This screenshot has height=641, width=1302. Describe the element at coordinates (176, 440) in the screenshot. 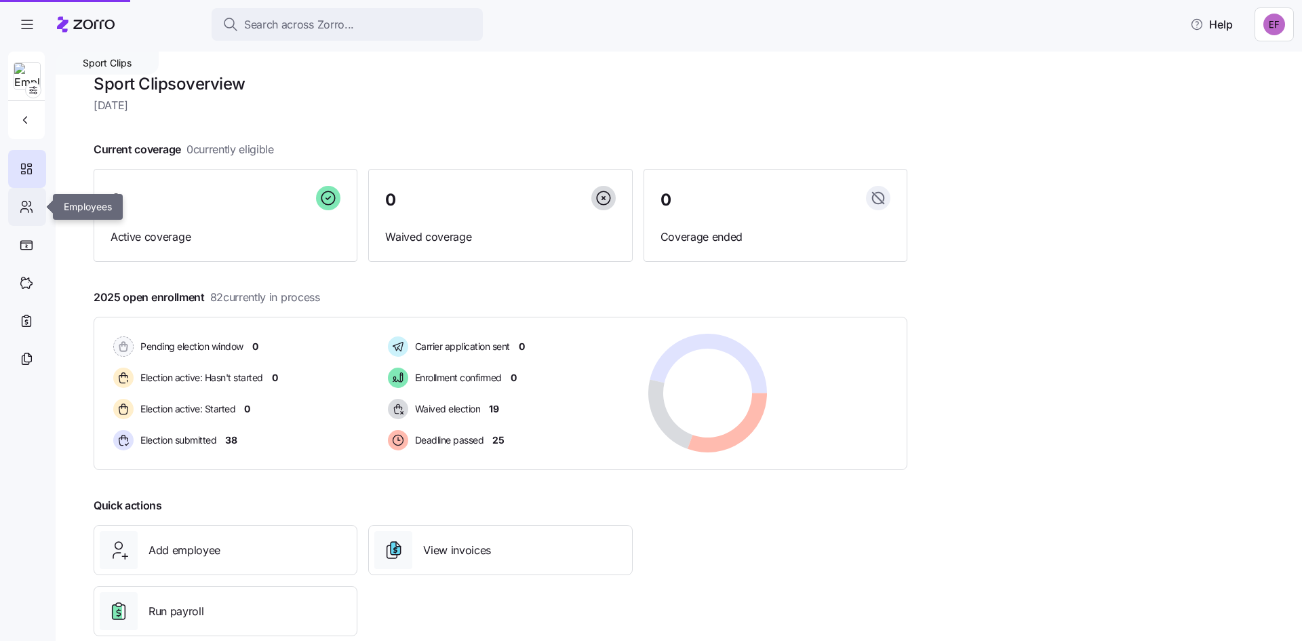

I see `span: Election submitted` at that location.